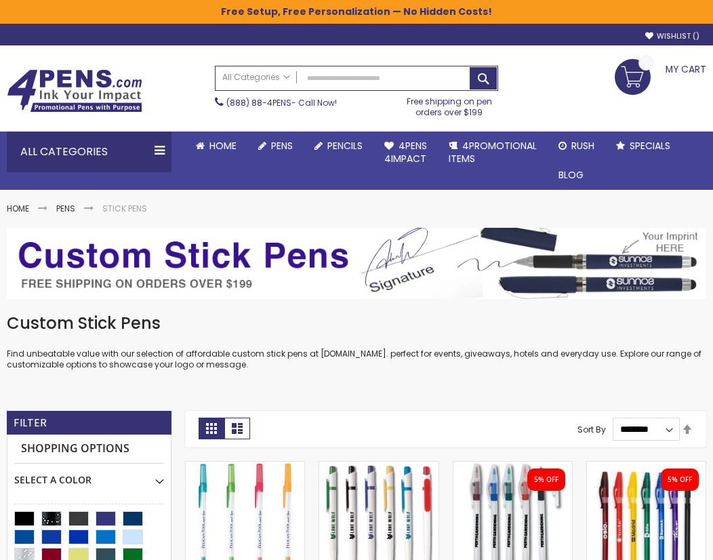 This screenshot has width=713, height=560. What do you see at coordinates (125, 208) in the screenshot?
I see `strong: Stick Pens` at bounding box center [125, 208].